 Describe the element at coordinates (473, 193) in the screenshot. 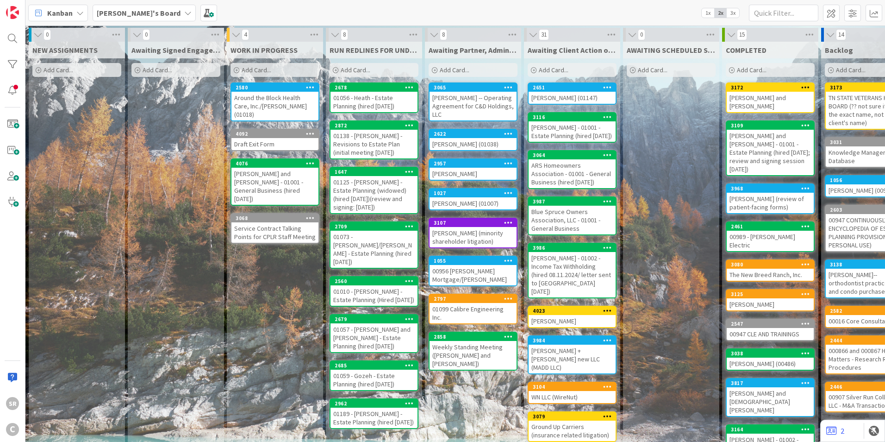

I see `div: 1027` at that location.